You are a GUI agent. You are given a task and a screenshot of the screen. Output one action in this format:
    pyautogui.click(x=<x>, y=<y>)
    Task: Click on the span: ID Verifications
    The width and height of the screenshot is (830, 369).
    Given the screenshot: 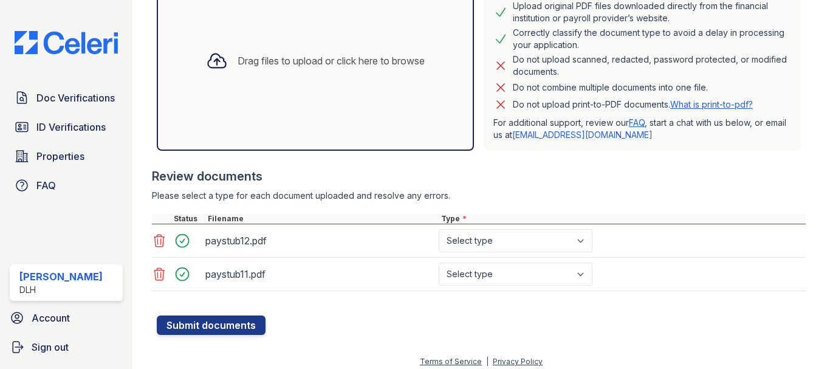 What is the action you would take?
    pyautogui.click(x=71, y=127)
    